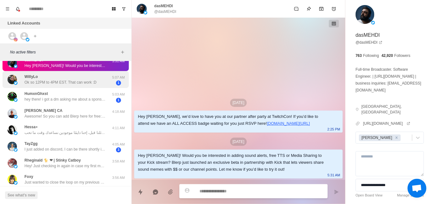 The image size is (434, 204). What do you see at coordinates (337, 192) in the screenshot?
I see `button: Send message` at bounding box center [337, 192].